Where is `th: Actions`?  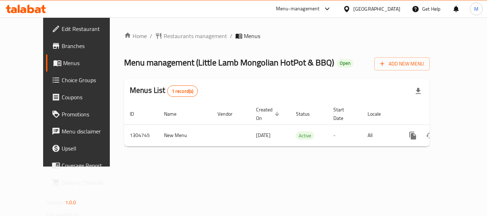 th: Actions is located at coordinates (438, 114).